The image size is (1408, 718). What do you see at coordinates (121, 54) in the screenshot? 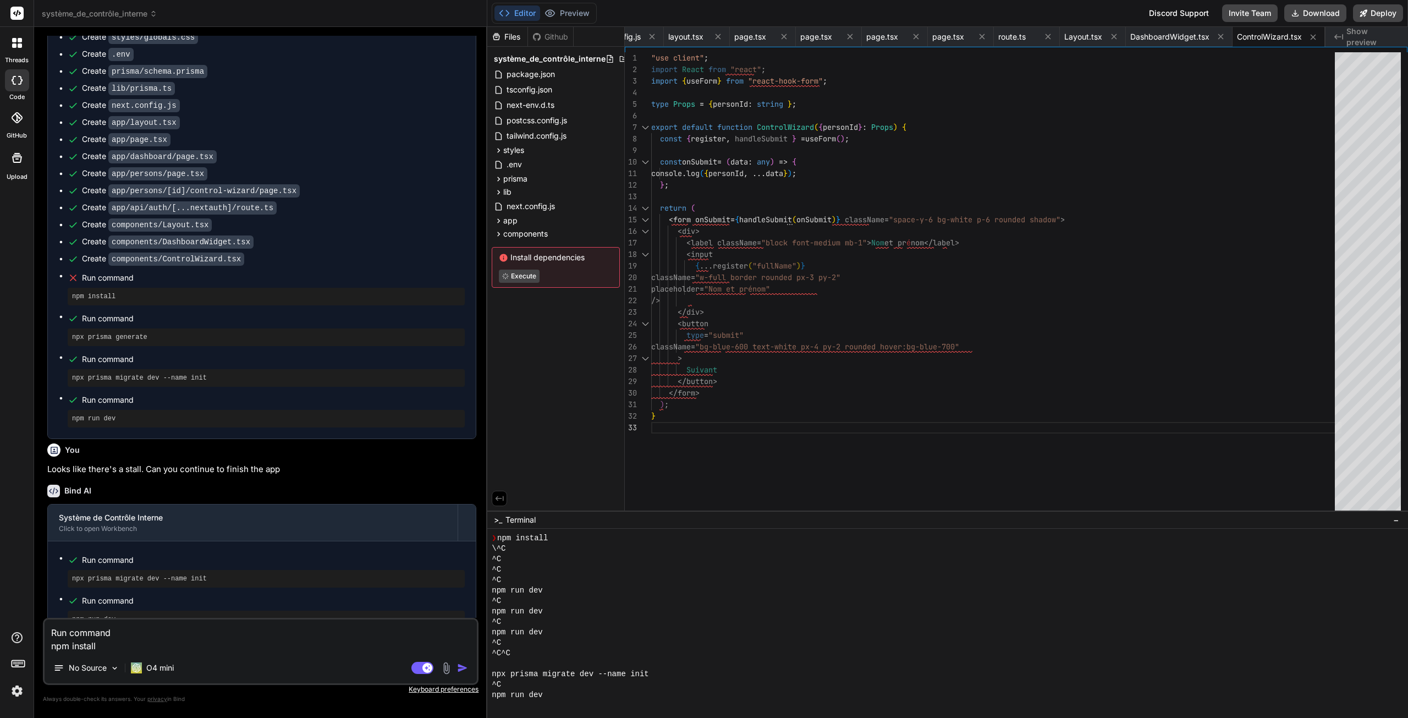
I see `code: .env` at bounding box center [121, 54].